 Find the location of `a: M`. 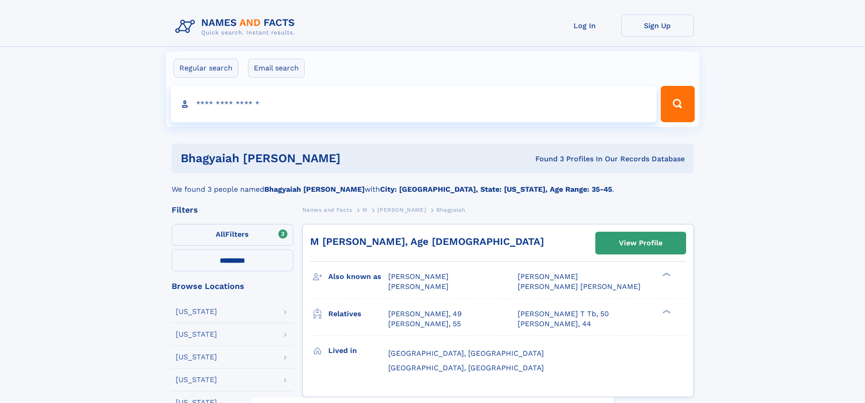

a: M is located at coordinates (364, 209).